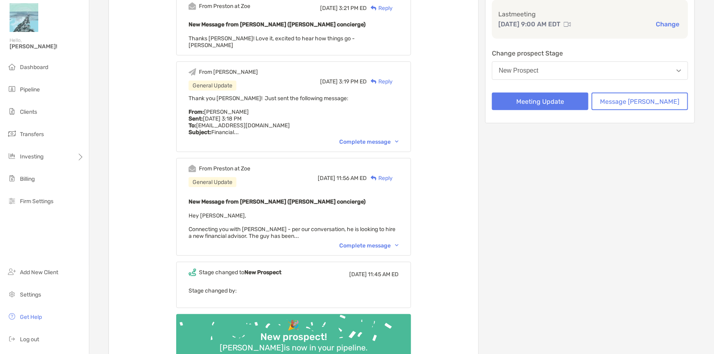  I want to click on img: get-help icon, so click(12, 316).